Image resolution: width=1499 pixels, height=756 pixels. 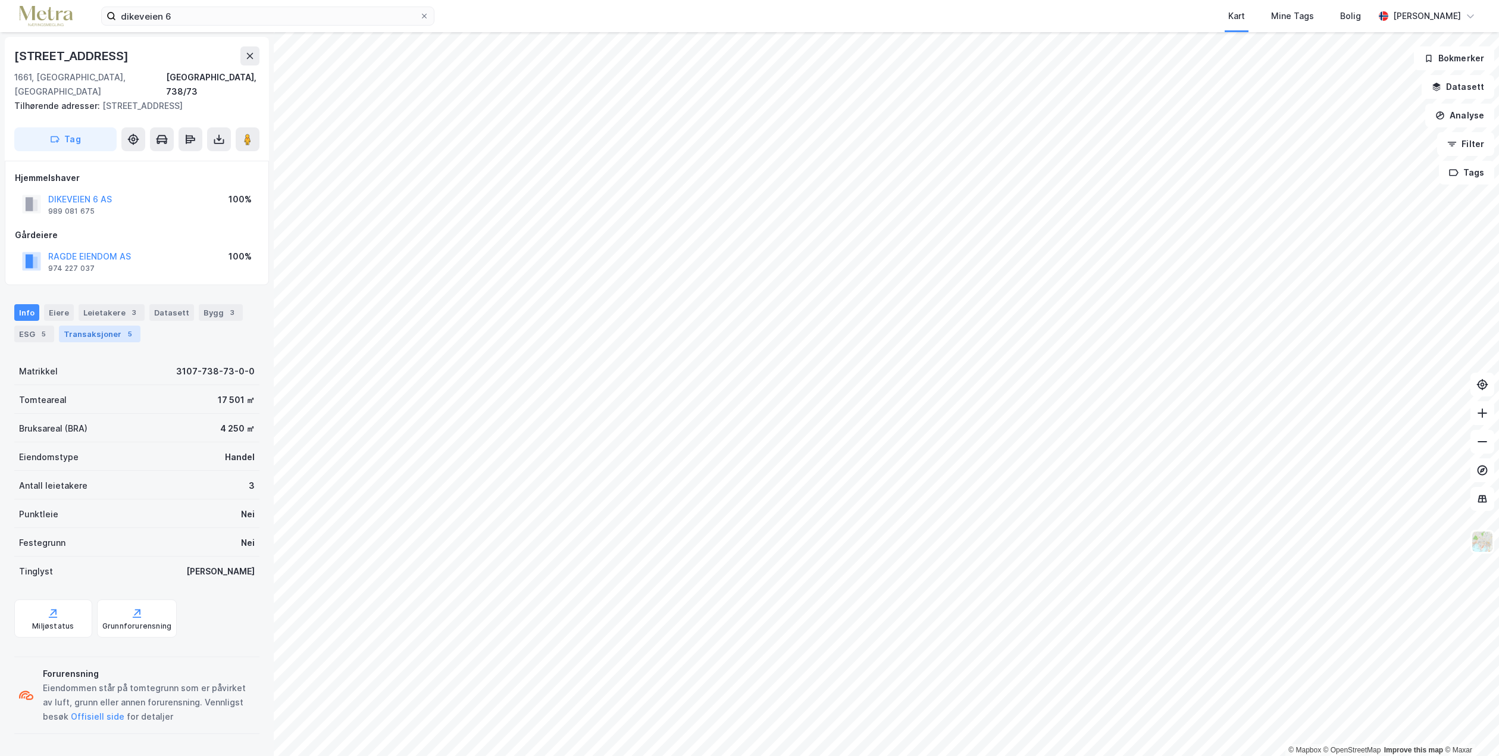 I want to click on div: 17 501 ㎡, so click(x=236, y=400).